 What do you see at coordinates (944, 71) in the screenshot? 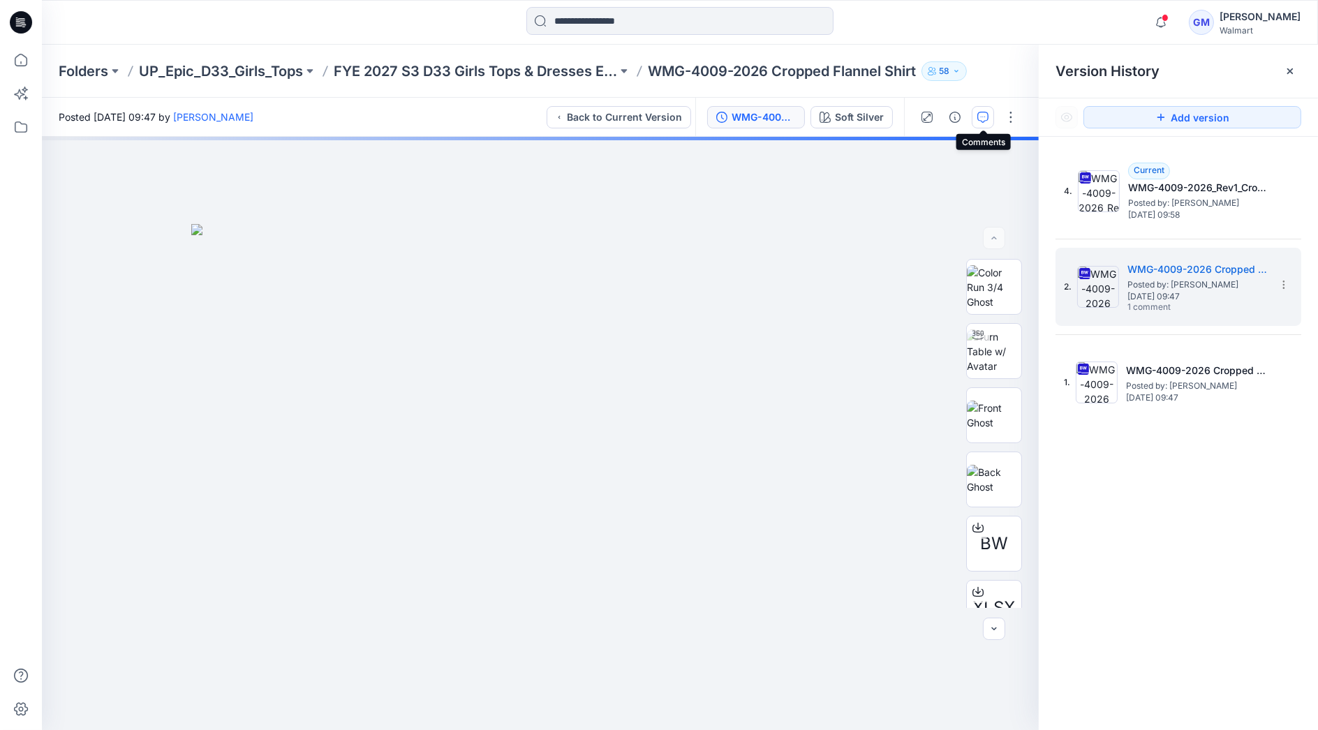
I see `button: 58` at bounding box center [944, 71].